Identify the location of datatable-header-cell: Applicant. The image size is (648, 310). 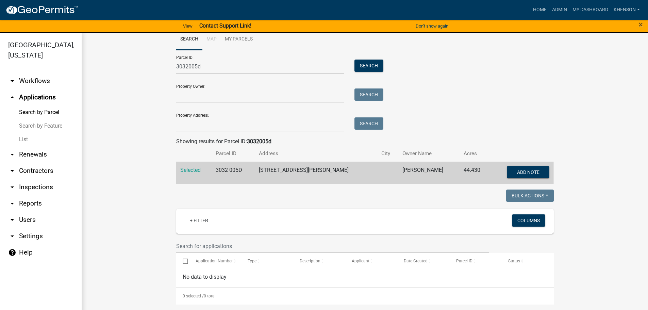
(371, 261).